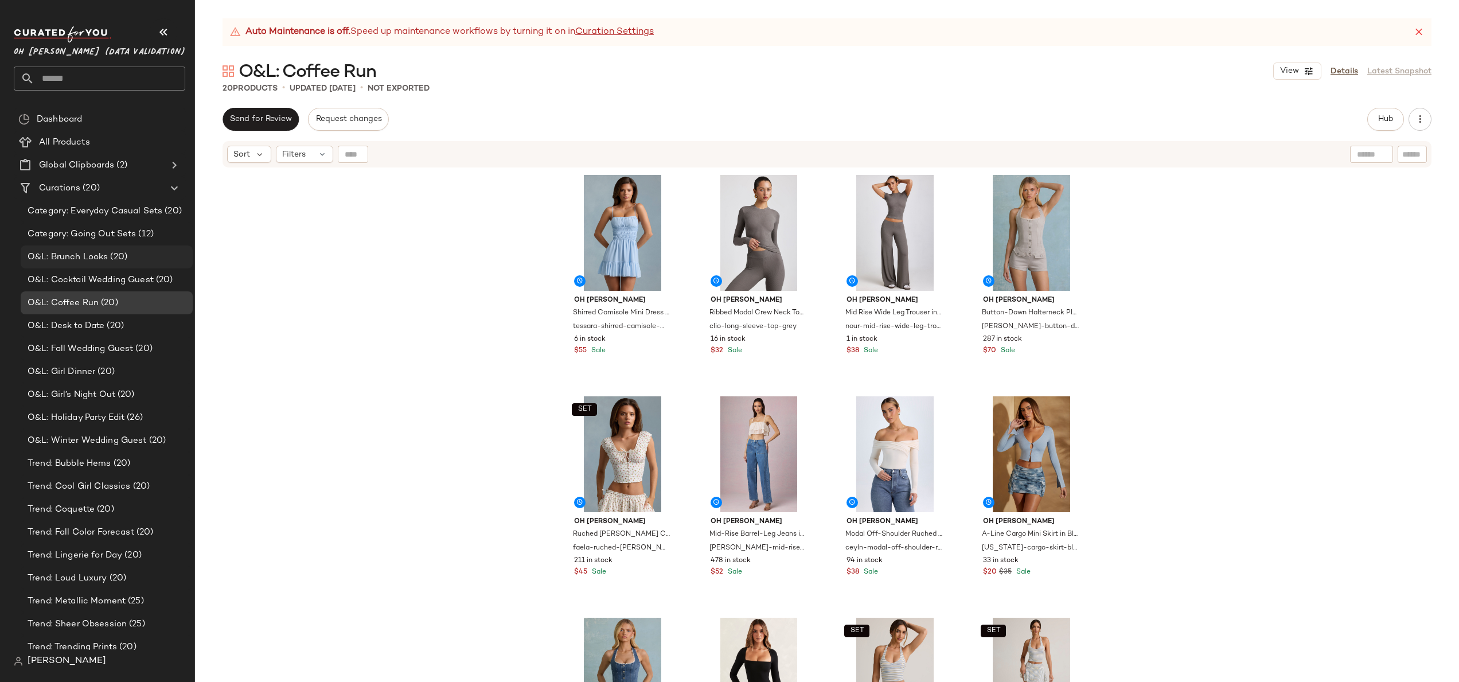 The height and width of the screenshot is (682, 1459). I want to click on span: $35, so click(1005, 572).